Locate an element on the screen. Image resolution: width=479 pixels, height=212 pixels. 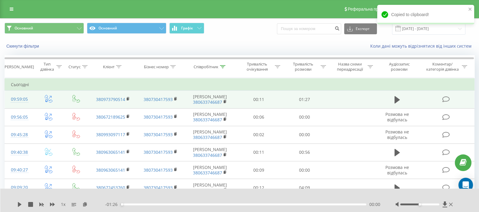
button: close is located at coordinates (470, 9).